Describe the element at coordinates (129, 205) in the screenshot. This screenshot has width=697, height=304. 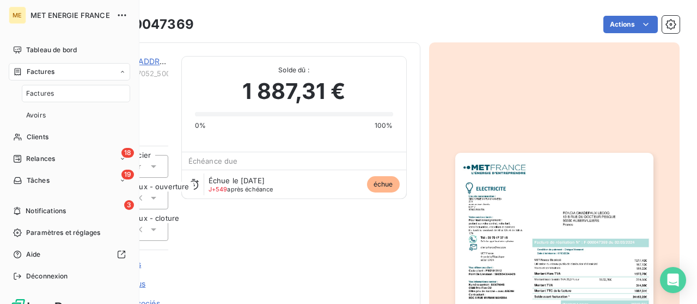
I see `span: 3` at that location.